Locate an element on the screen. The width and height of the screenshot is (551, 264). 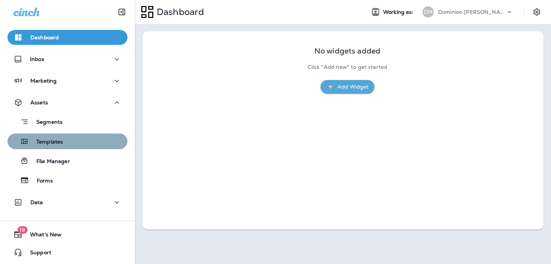
button: Data is located at coordinates (67, 203).